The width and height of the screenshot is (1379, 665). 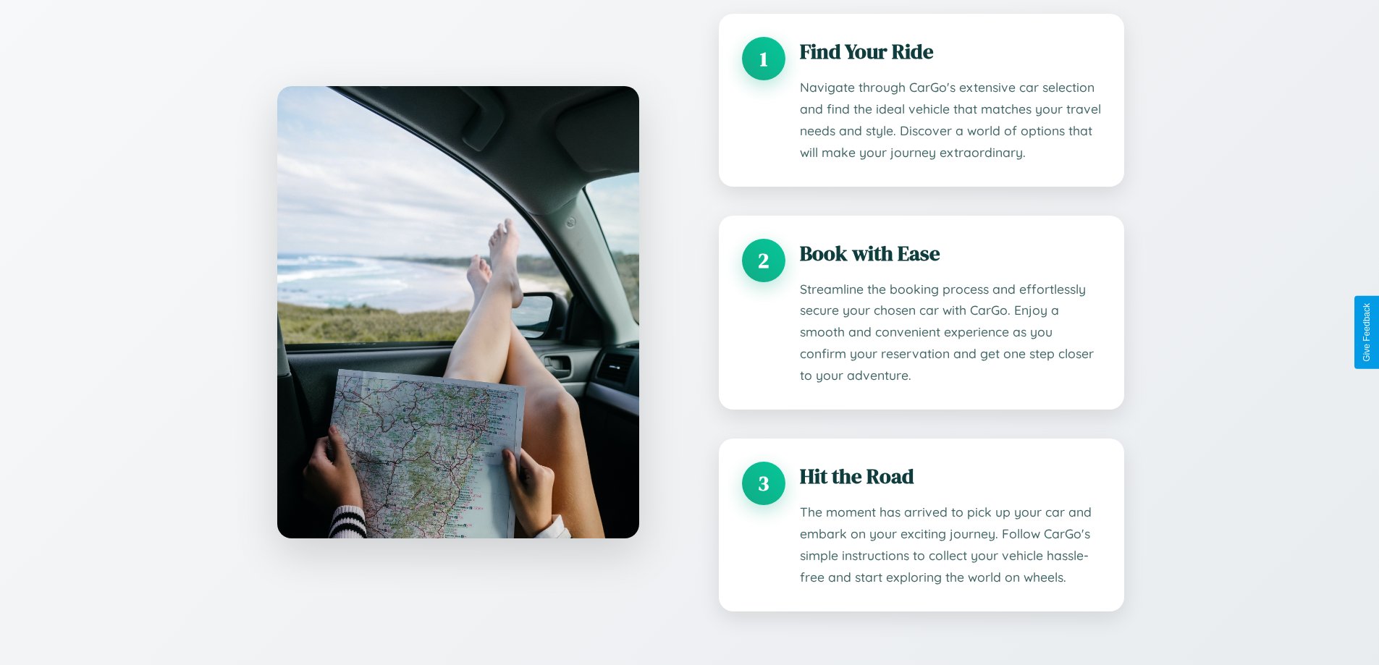 I want to click on p: Navigate through CarGo's extensive car selection and find the ideal vehicle that matches your tra..., so click(x=950, y=120).